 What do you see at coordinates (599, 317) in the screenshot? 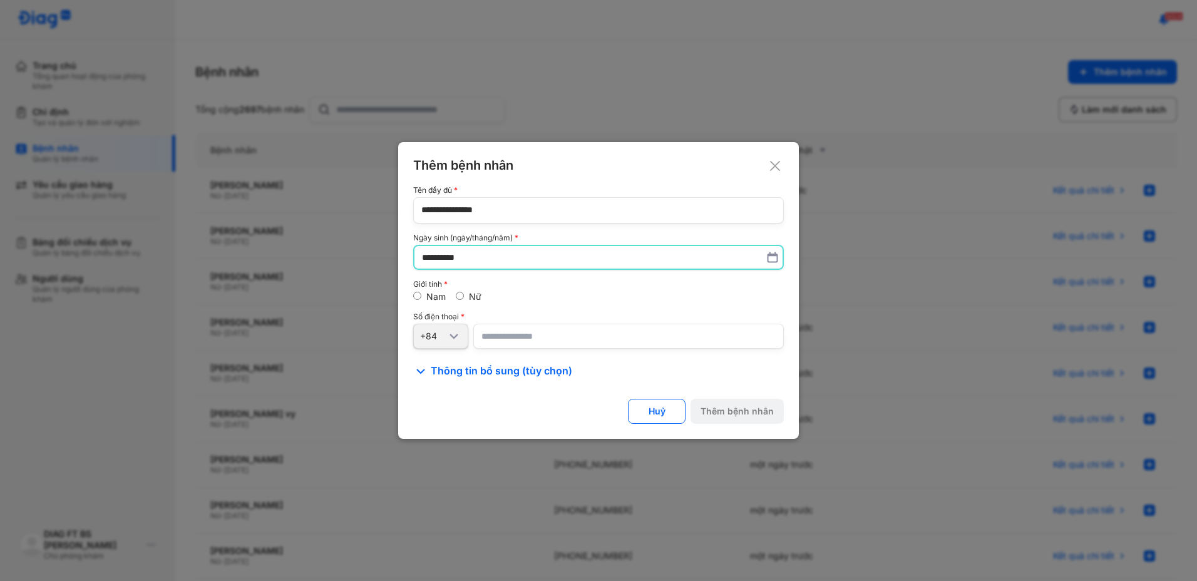
I see `div: Số điện thoại` at bounding box center [599, 317].